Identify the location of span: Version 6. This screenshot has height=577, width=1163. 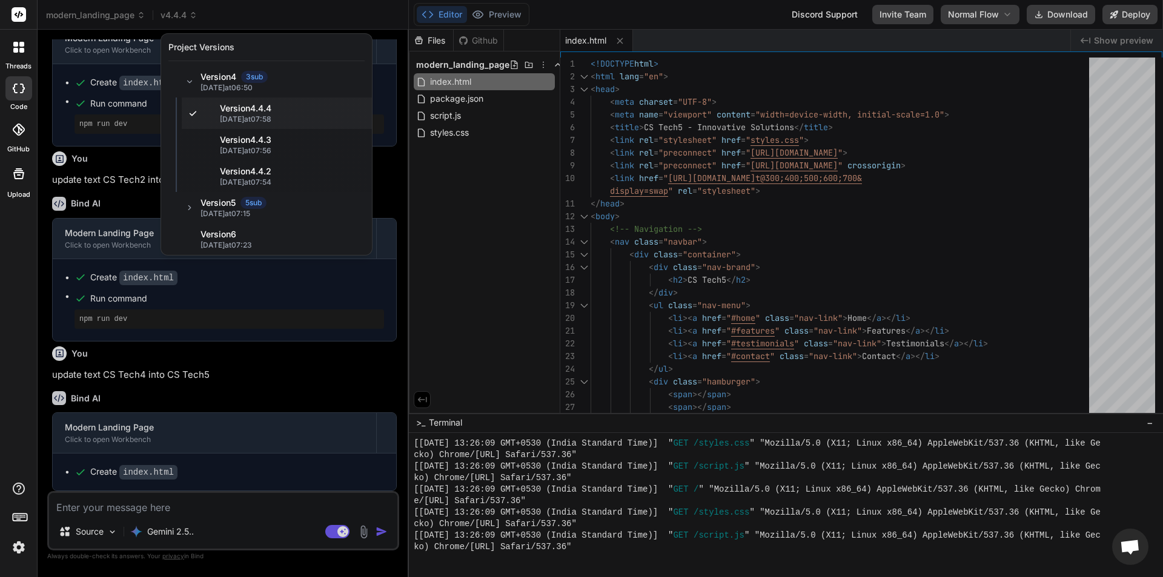
(218, 234).